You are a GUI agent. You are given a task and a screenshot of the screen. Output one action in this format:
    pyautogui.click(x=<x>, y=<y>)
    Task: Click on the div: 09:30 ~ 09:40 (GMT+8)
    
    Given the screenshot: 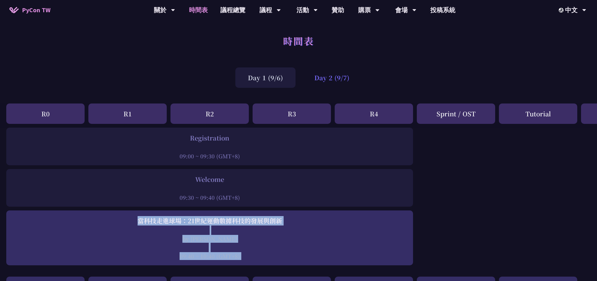 What is the action you would take?
    pyautogui.click(x=209, y=197)
    